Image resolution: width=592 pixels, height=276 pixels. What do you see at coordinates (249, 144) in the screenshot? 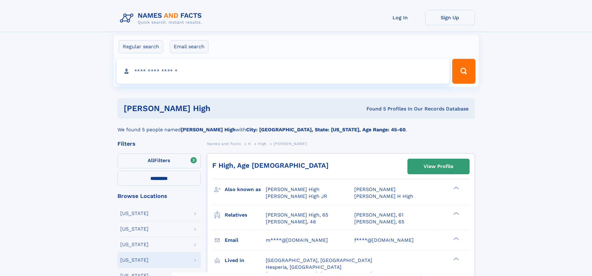
I see `span: H` at bounding box center [249, 144].